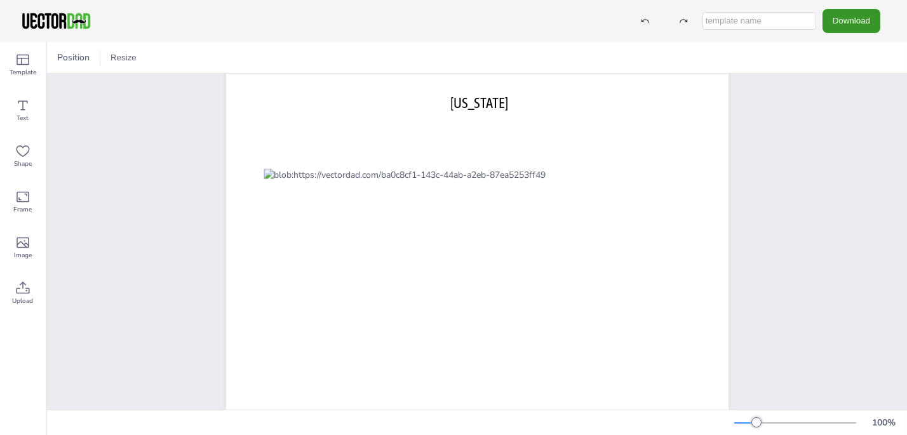  Describe the element at coordinates (23, 210) in the screenshot. I see `span: Frame` at that location.